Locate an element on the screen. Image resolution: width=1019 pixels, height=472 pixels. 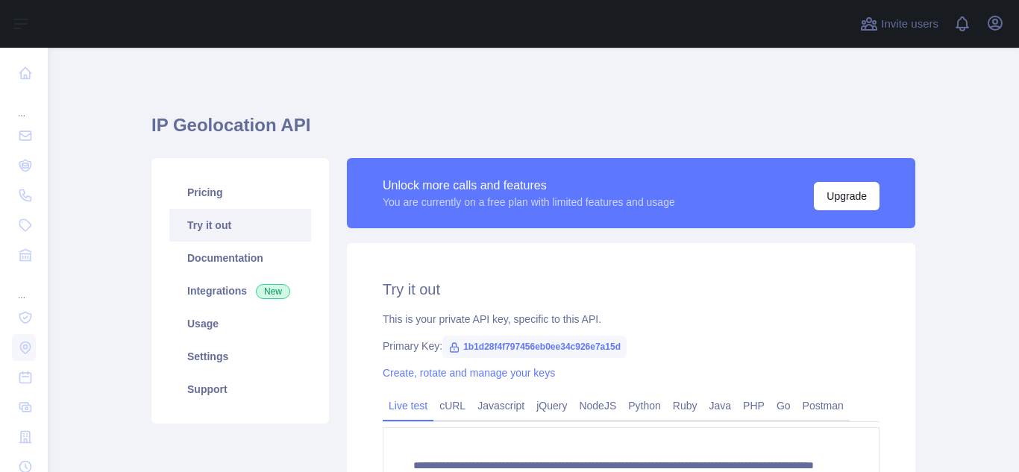
span: Invite users is located at coordinates (910, 24).